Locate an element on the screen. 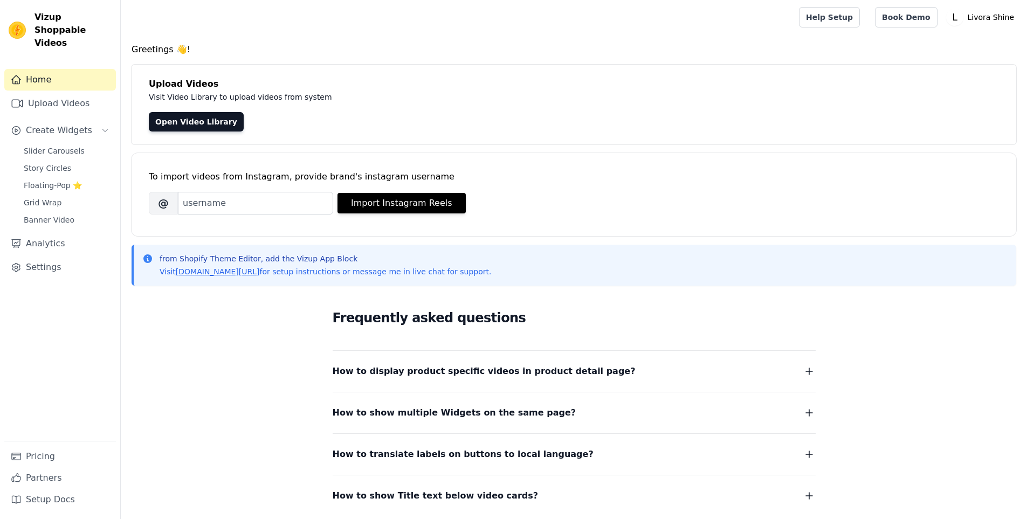 The height and width of the screenshot is (519, 1027). p: Visit for setup instructions or message me in live chat for support. is located at coordinates (325, 272).